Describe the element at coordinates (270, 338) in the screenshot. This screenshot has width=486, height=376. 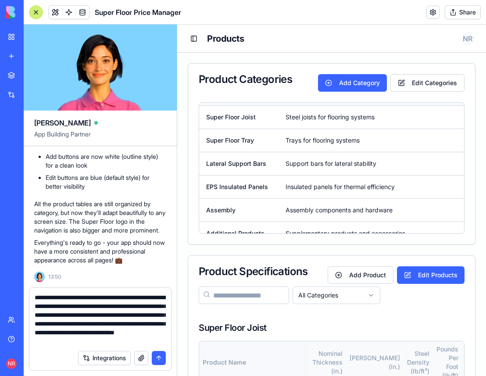
I see `th: Pounds Per Foot (lb/ft)` at that location.